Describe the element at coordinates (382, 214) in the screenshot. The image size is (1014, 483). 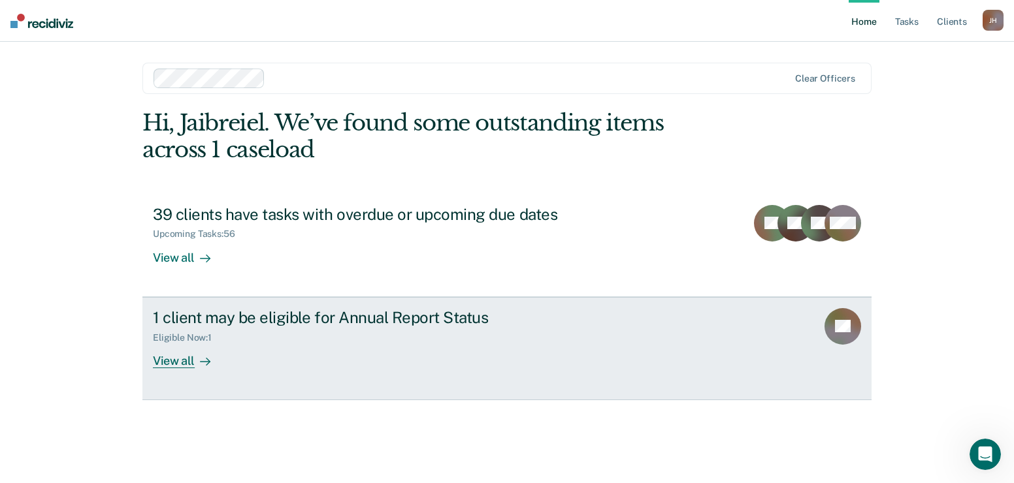
I see `div: 39 clients have tasks with overdue or upcoming due dates` at that location.